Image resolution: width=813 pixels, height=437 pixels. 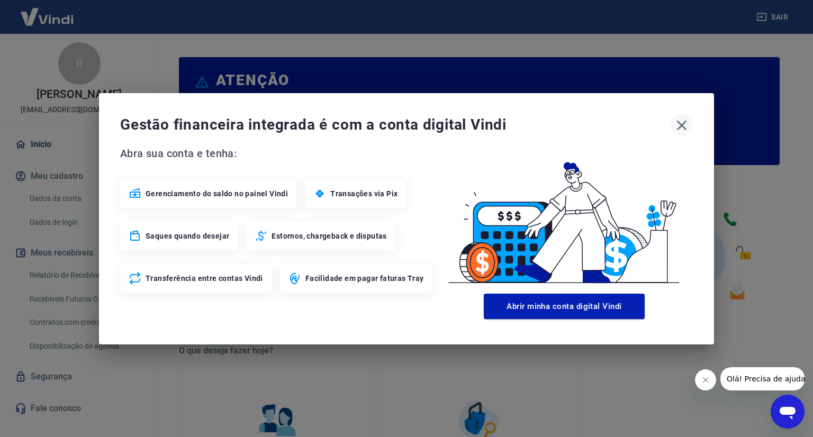 What do you see at coordinates (187, 236) in the screenshot?
I see `span: Saques quando desejar` at bounding box center [187, 236].